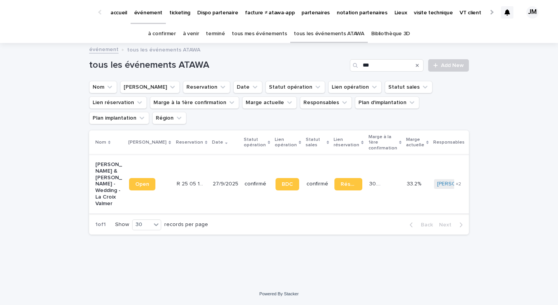  I want to click on button: Plan implantation, so click(119, 118).